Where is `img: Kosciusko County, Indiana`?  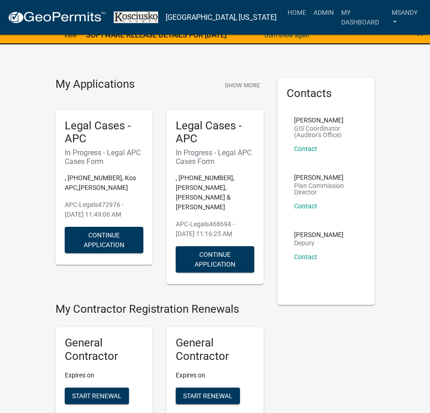 img: Kosciusko County, Indiana is located at coordinates (136, 17).